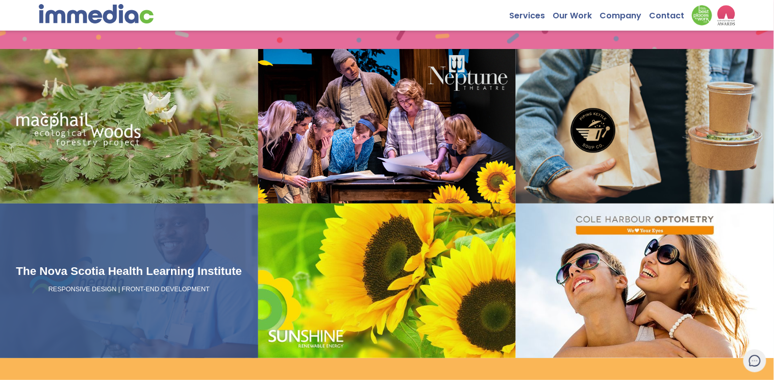 This screenshot has width=774, height=380. What do you see at coordinates (531, 13) in the screenshot?
I see `a: Services` at bounding box center [531, 13].